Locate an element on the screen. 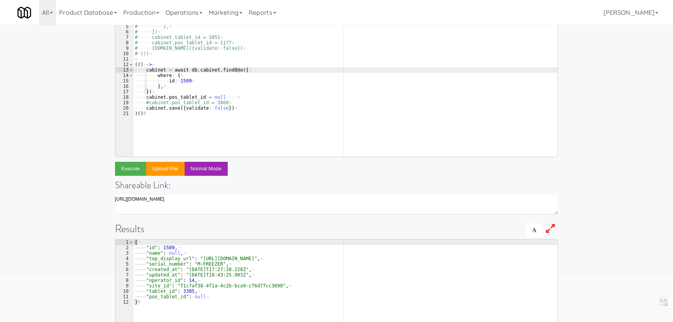  button: Normal Mode is located at coordinates (206, 169).